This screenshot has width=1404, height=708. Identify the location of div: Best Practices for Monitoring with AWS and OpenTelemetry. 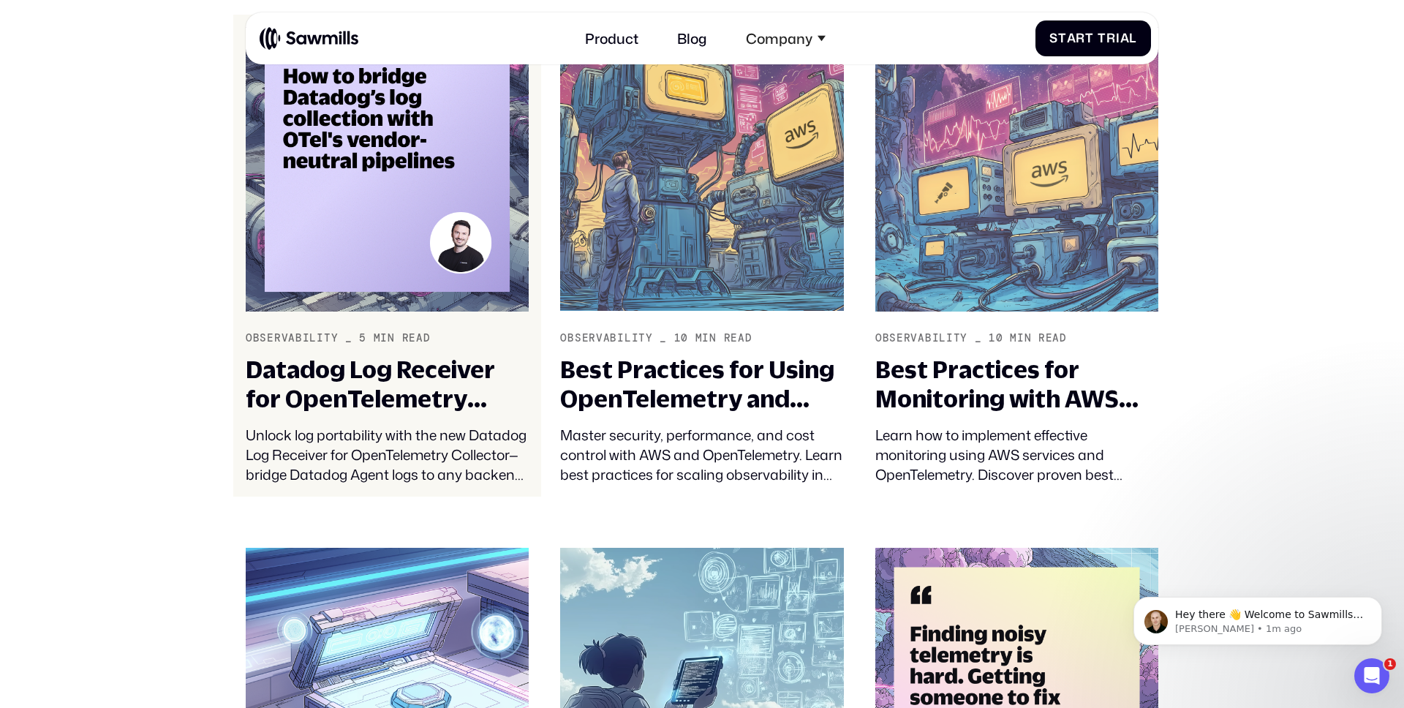
(1016, 384).